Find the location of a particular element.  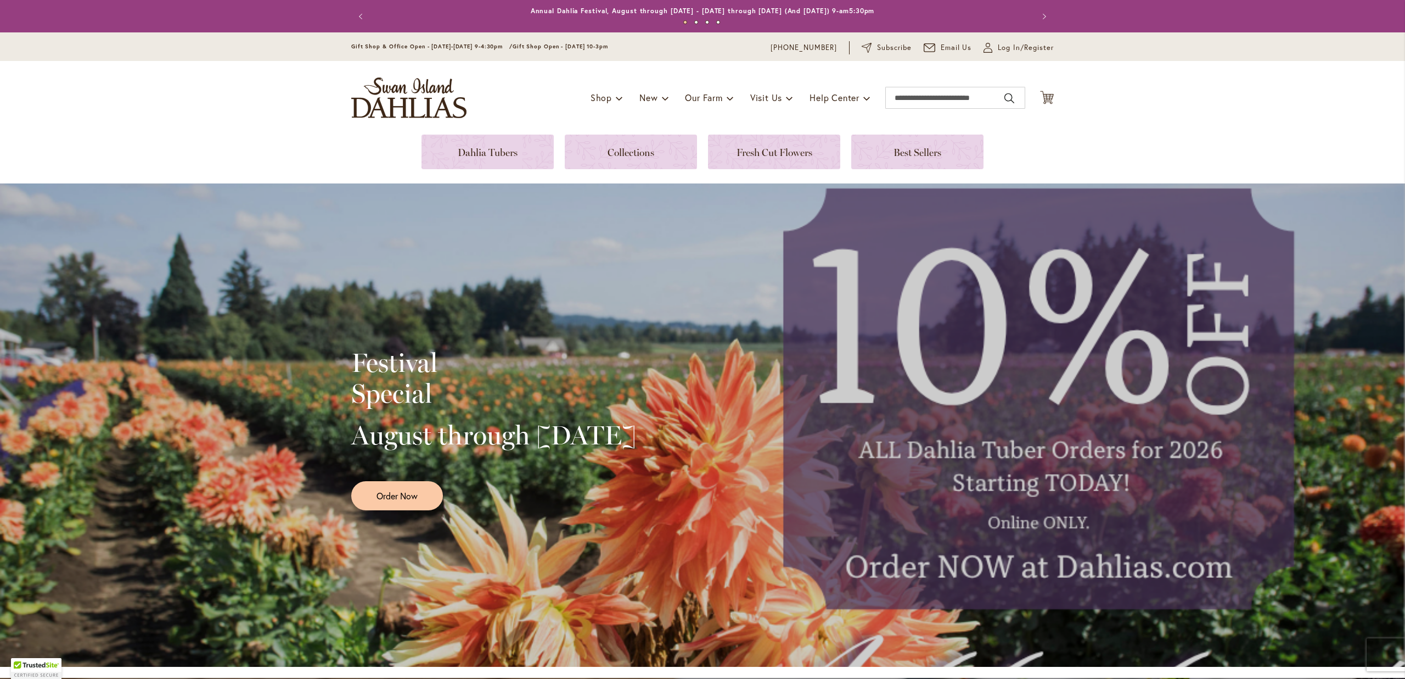

button: Next is located at coordinates (1043, 16).